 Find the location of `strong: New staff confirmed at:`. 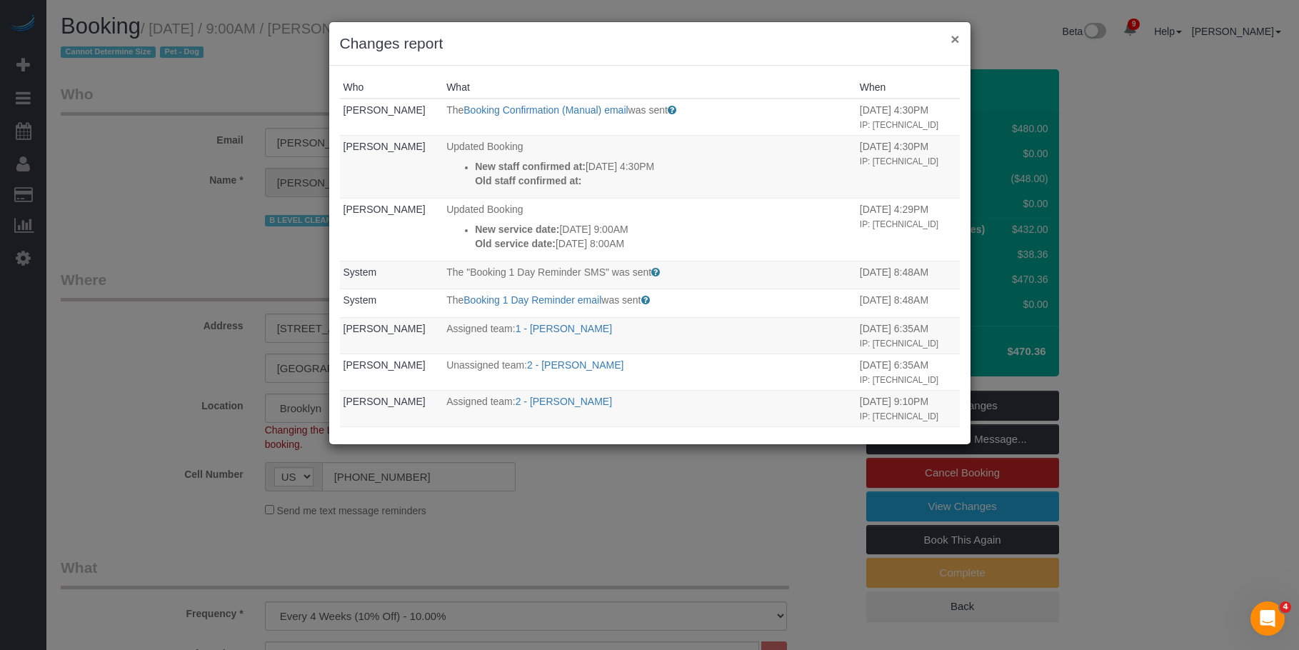

strong: New staff confirmed at: is located at coordinates (530, 166).